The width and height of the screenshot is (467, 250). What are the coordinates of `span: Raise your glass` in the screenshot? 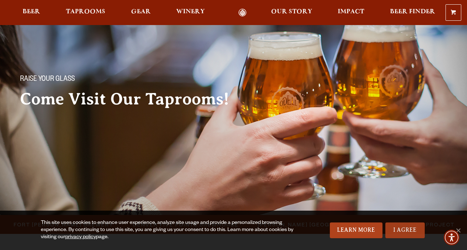 It's located at (47, 80).